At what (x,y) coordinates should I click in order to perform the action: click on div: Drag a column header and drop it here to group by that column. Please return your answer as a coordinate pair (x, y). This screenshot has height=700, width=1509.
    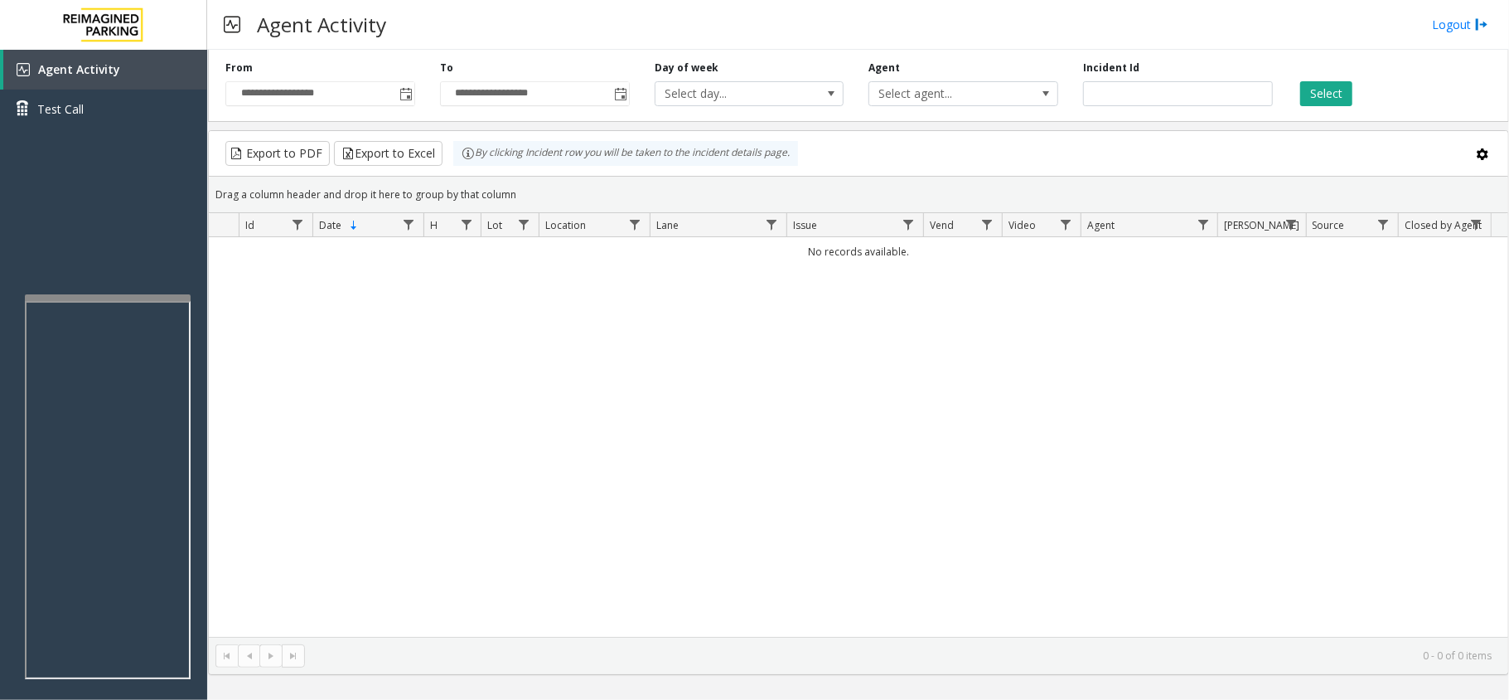
    Looking at the image, I should click on (859, 194).